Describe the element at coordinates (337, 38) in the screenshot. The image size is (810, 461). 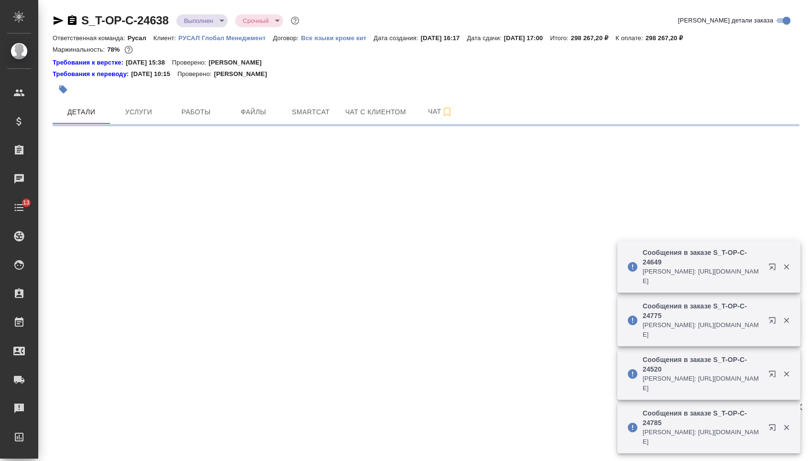
I see `p: Все языки кроме кит` at that location.